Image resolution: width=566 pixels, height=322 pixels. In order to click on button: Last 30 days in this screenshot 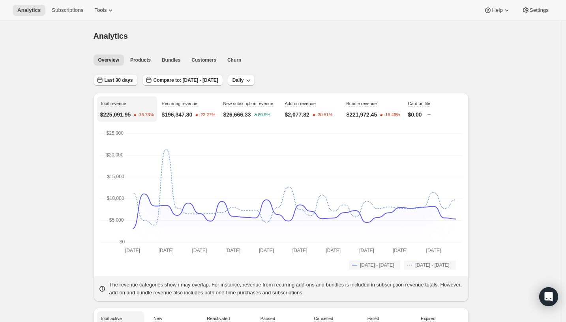, I will do `click(116, 80)`.